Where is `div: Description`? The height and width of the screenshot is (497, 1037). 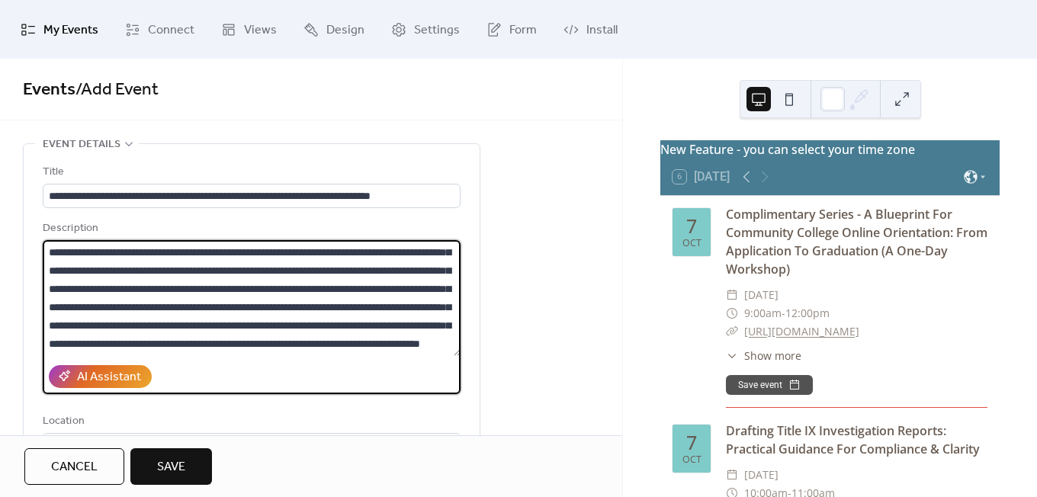 div: Description is located at coordinates (250, 229).